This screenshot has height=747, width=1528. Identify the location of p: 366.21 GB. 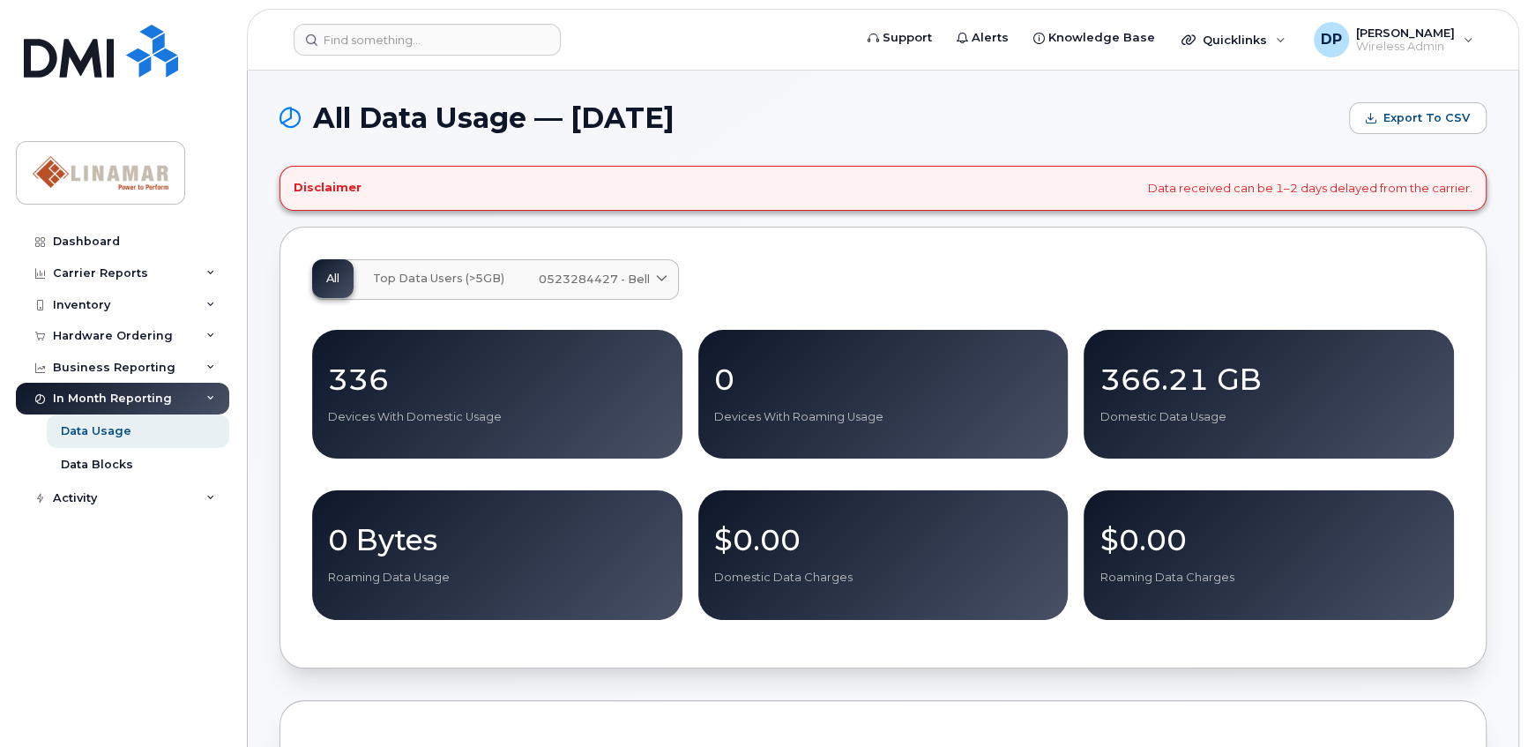
(1269, 379).